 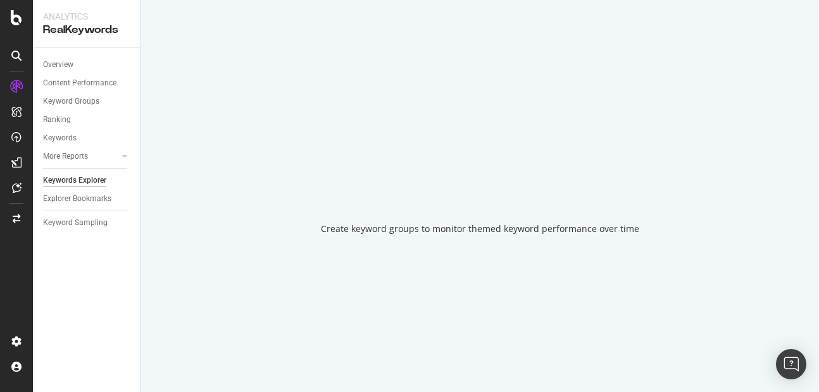 I want to click on a: Keyword Sampling, so click(x=87, y=223).